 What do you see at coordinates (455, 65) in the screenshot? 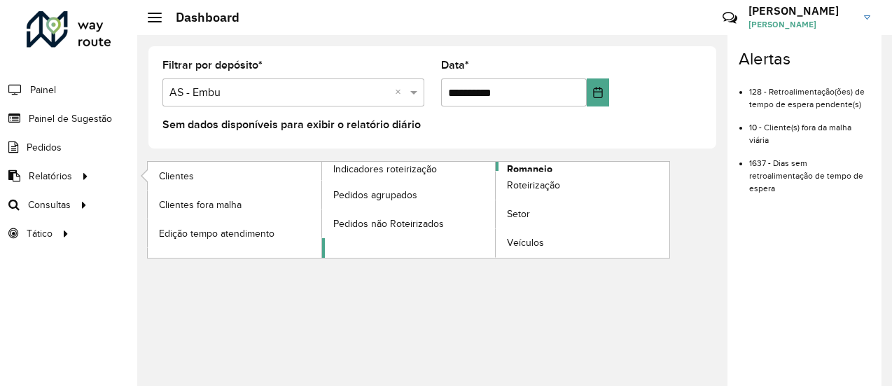
I see `label: Data` at bounding box center [455, 65].